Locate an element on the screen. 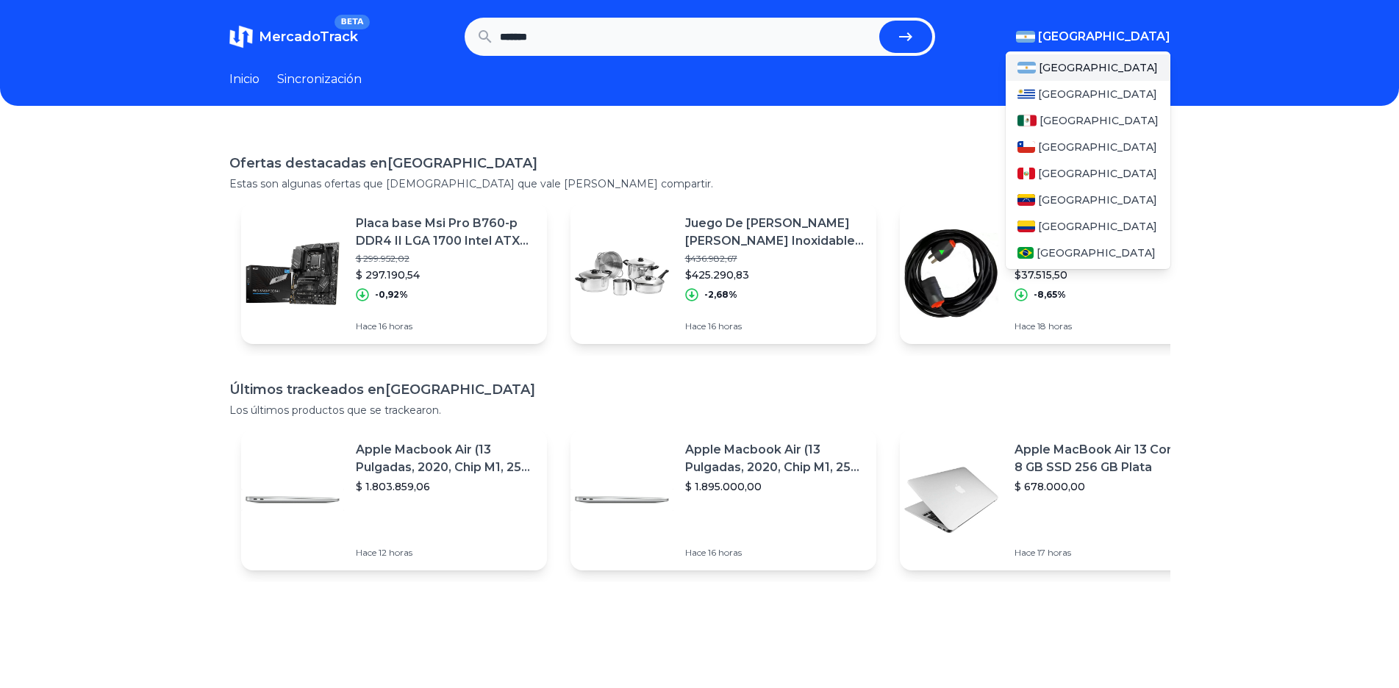 This screenshot has width=1399, height=688. font: MercadoTrack is located at coordinates (308, 37).